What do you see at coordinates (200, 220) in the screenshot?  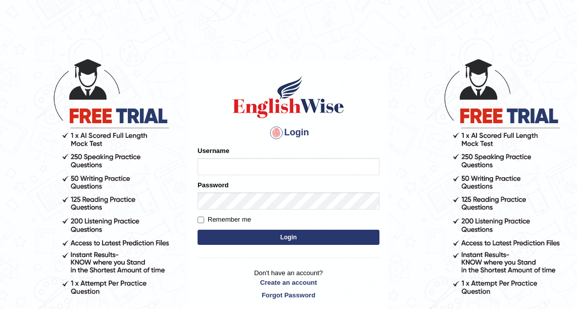 I see `input: Remember me` at bounding box center [200, 220].